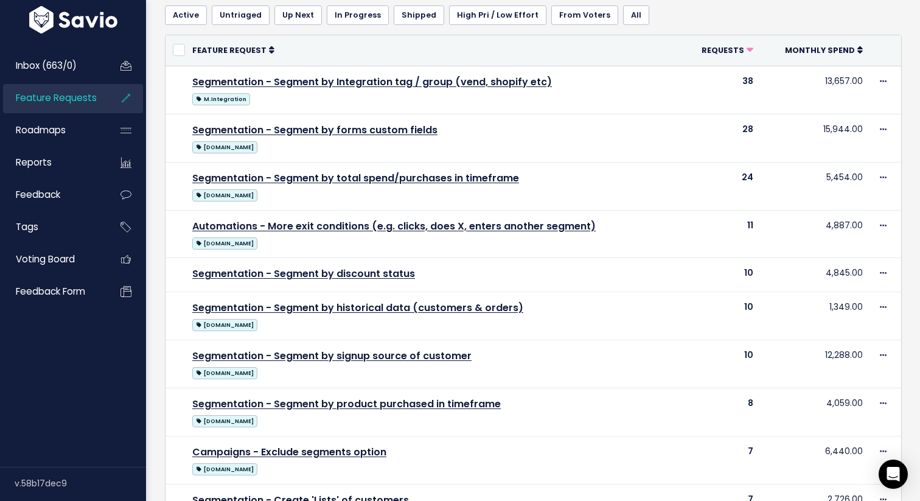  I want to click on a: Reports, so click(52, 162).